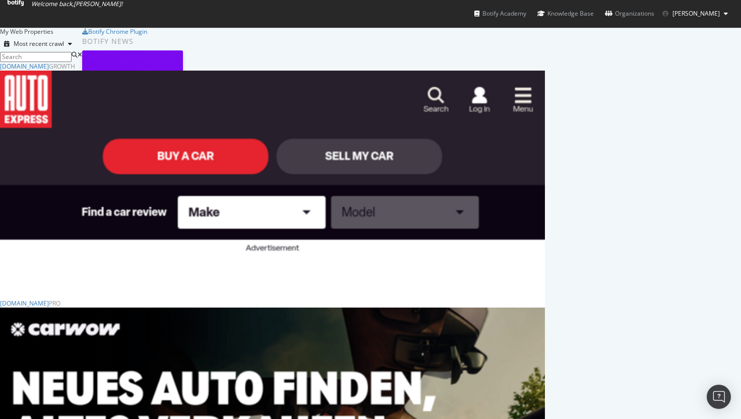 The image size is (741, 419). What do you see at coordinates (233, 41) in the screenshot?
I see `div: Botify news` at bounding box center [233, 41].